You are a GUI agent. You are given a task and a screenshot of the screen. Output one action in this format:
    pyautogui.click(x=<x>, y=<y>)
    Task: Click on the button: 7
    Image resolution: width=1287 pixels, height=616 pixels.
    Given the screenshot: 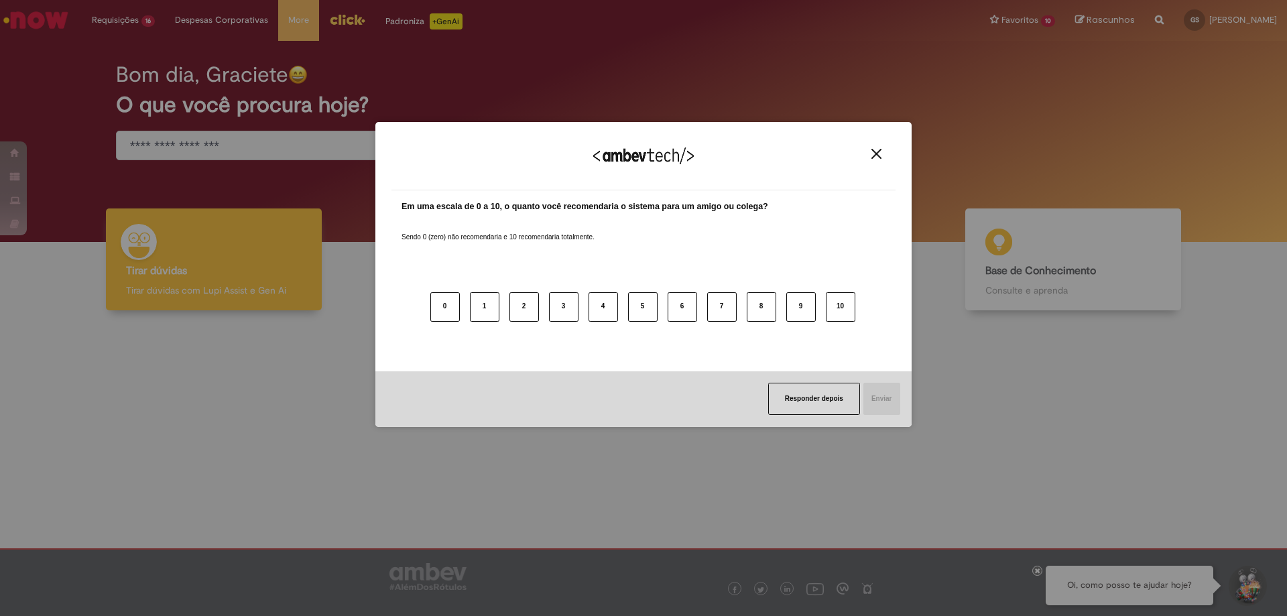 What is the action you would take?
    pyautogui.click(x=722, y=307)
    